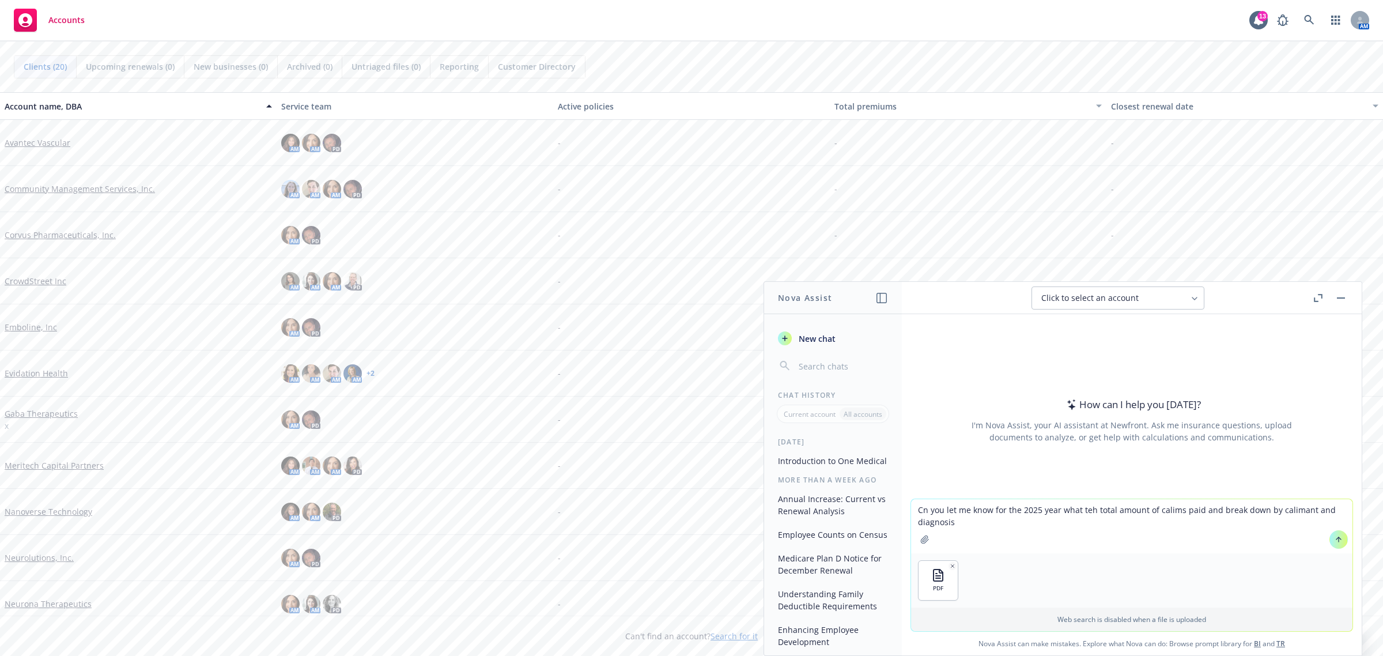 Image resolution: width=1383 pixels, height=656 pixels. I want to click on a: BI, so click(1257, 643).